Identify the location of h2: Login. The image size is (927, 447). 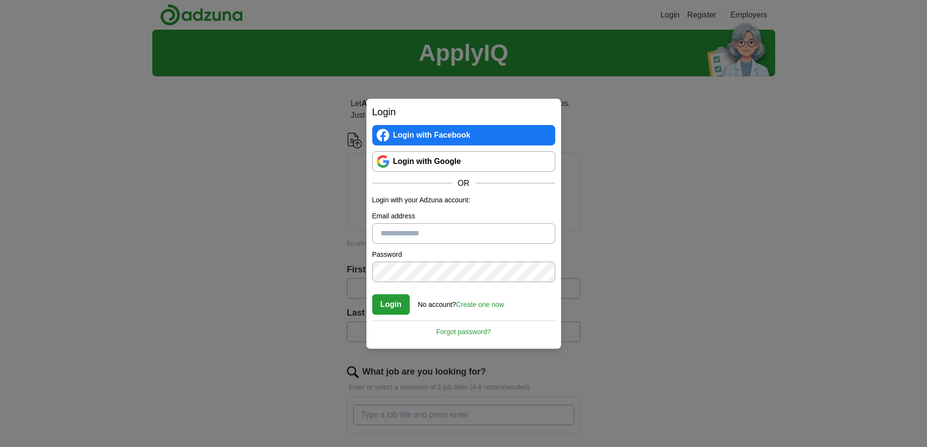
(464, 112).